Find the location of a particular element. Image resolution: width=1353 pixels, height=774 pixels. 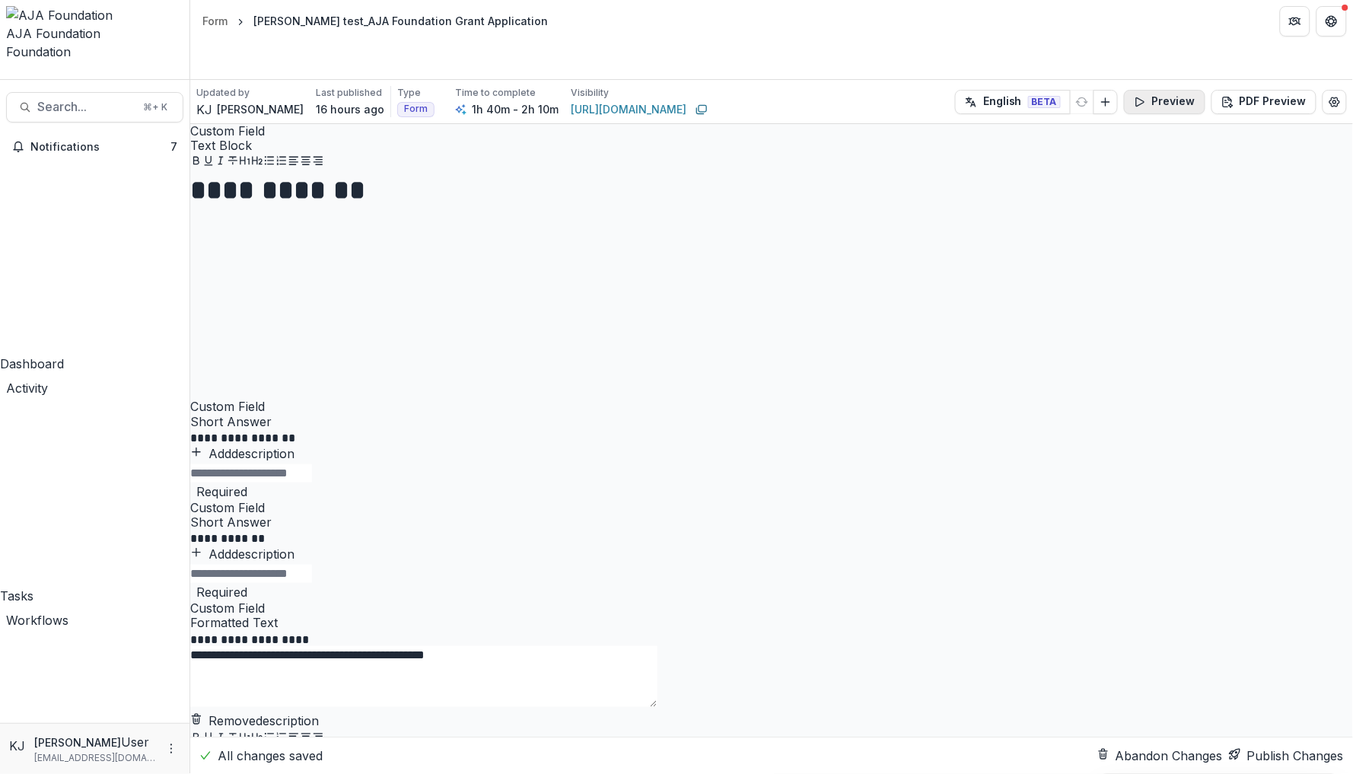

nav: breadcrumb is located at coordinates (375, 21).